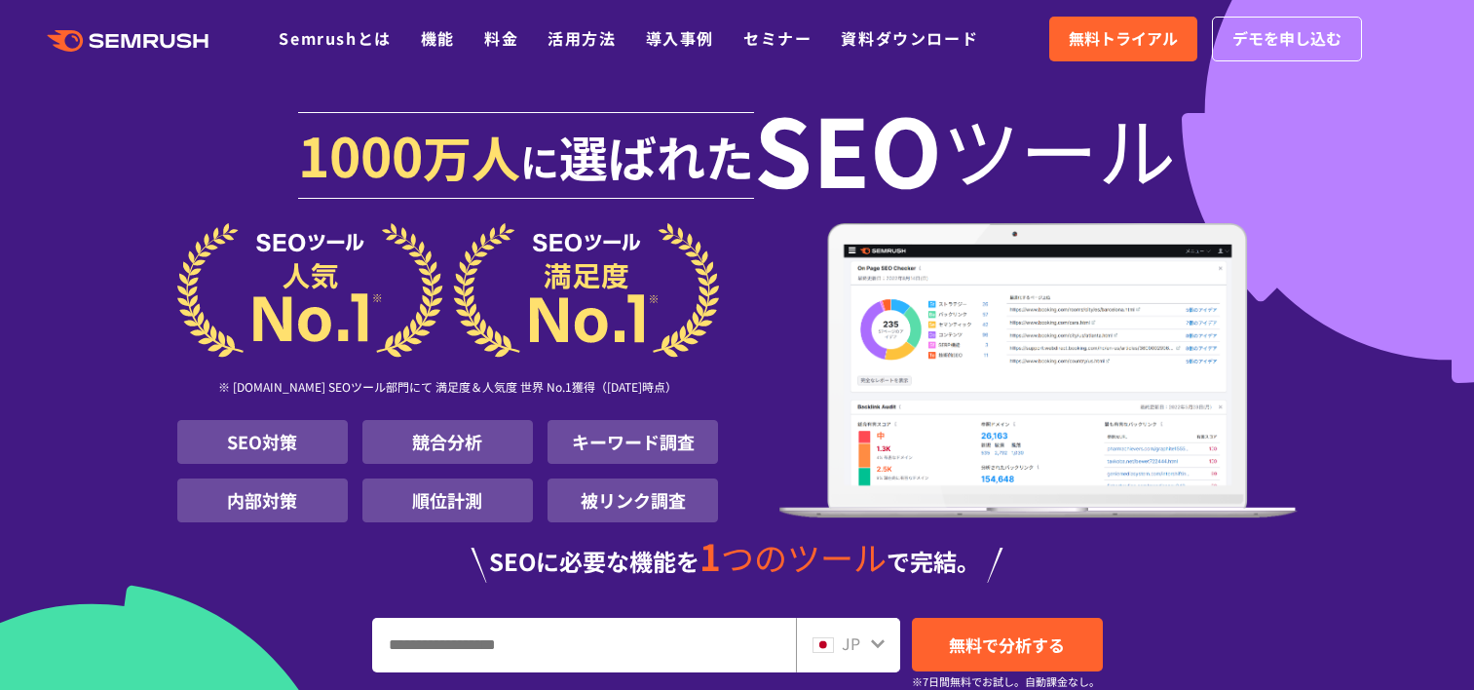 This screenshot has height=690, width=1474. Describe the element at coordinates (1124, 39) in the screenshot. I see `a: 無料トライアル` at that location.